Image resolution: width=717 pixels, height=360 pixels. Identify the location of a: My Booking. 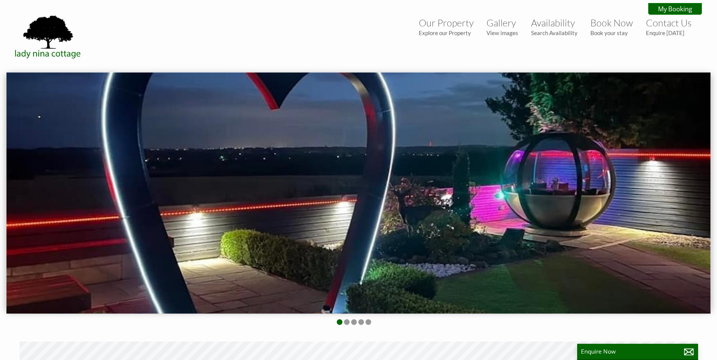
(675, 9).